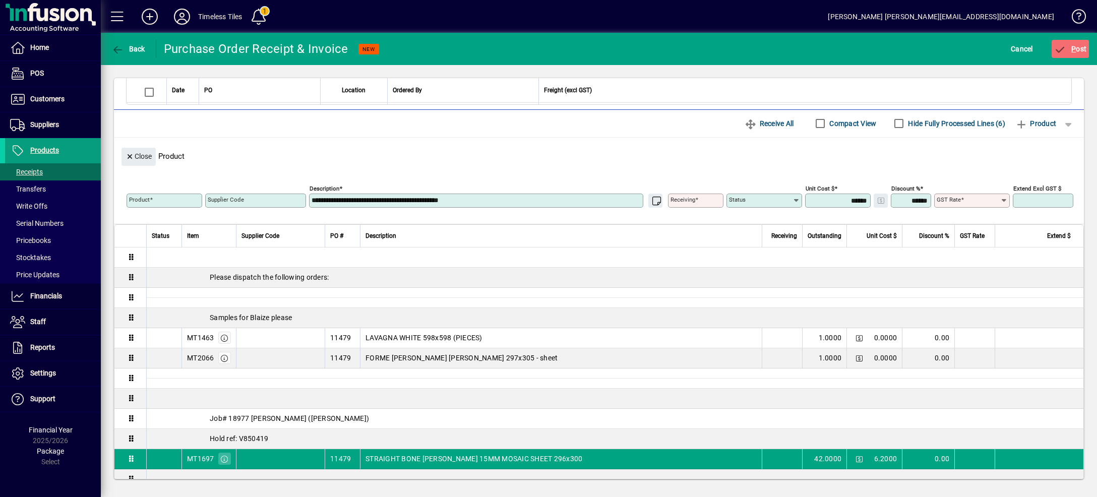 The height and width of the screenshot is (497, 1097). Describe the element at coordinates (53, 373) in the screenshot. I see `a: Settings` at that location.